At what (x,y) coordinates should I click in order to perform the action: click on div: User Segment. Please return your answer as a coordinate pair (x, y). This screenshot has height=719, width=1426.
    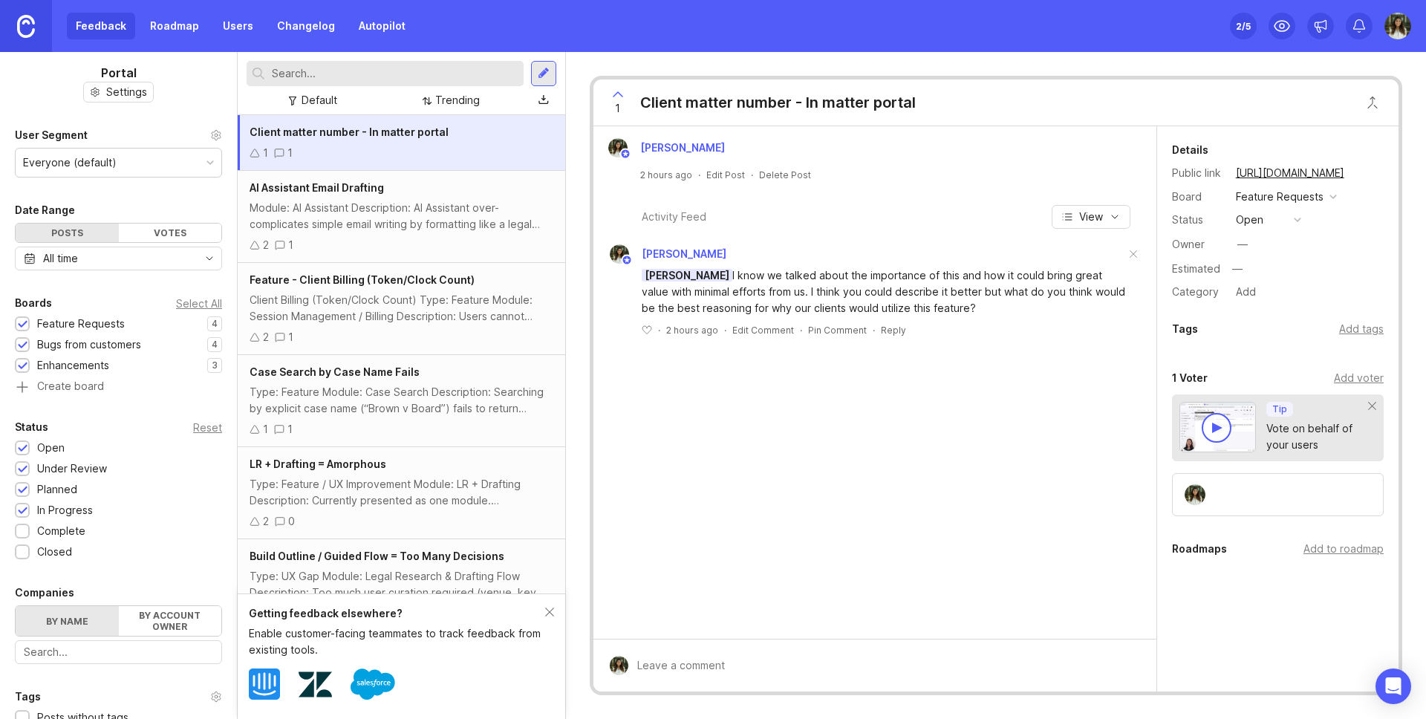
    Looking at the image, I should click on (51, 135).